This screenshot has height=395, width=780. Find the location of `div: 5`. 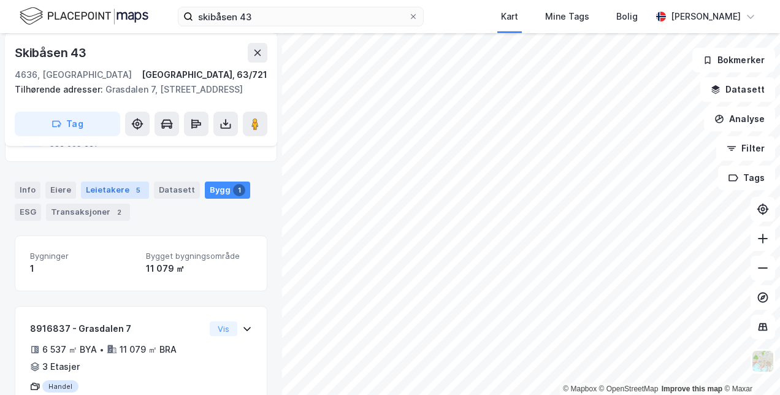

div: 5 is located at coordinates (138, 190).